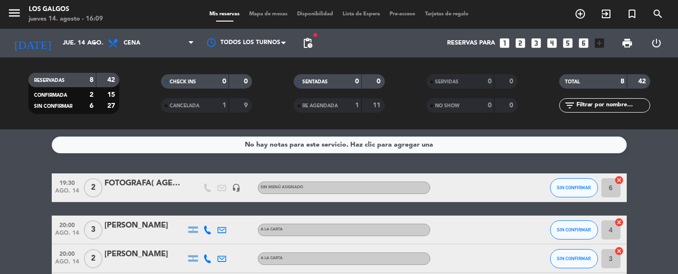 The image size is (678, 274). What do you see at coordinates (145, 184) in the screenshot?
I see `div: FOTOGRAFA( AGENCIA OIDO)` at bounding box center [145, 184].